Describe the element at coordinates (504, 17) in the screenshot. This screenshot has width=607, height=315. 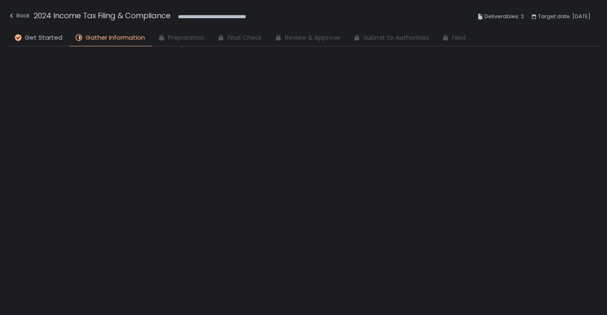
I see `span: Deliverables: 2` at that location.